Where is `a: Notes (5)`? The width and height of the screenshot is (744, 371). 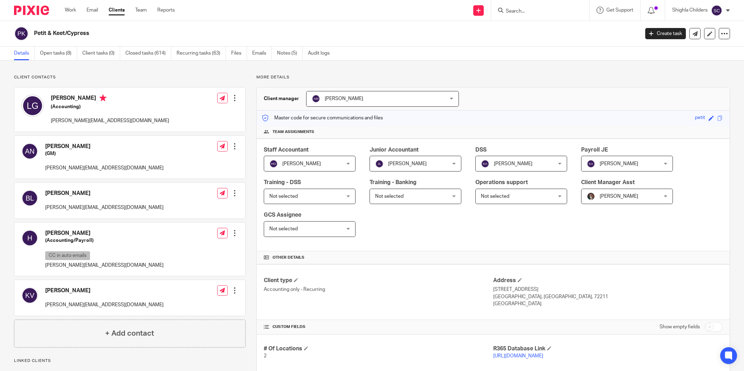 a: Notes (5) is located at coordinates (290, 53).